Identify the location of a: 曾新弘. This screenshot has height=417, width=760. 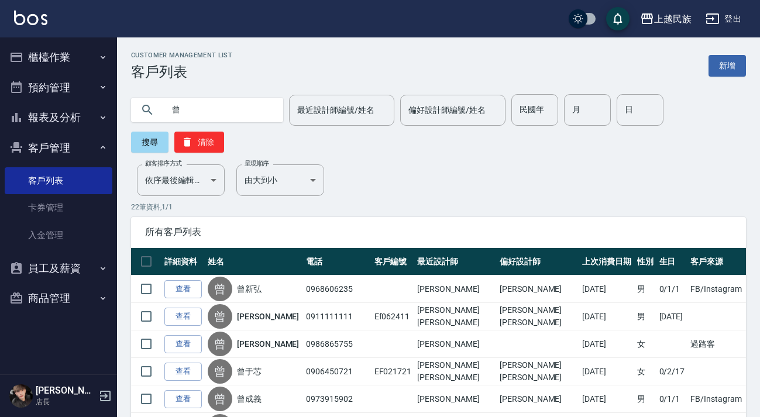
(249, 289).